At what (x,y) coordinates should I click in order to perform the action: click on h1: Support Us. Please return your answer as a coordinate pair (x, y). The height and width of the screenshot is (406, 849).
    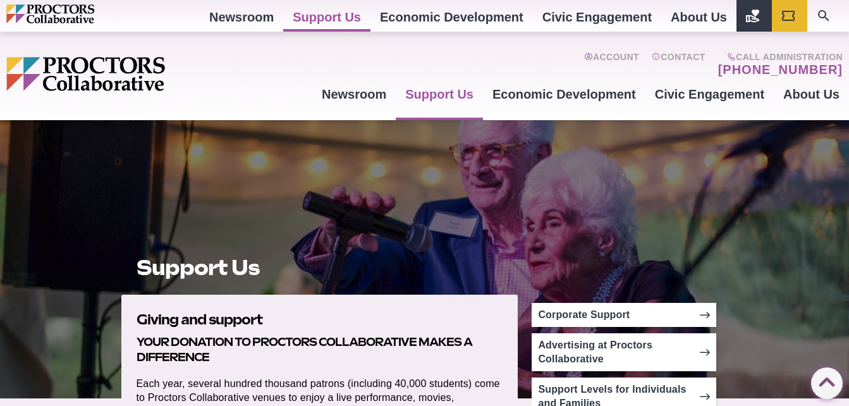
    Looking at the image, I should click on (320, 267).